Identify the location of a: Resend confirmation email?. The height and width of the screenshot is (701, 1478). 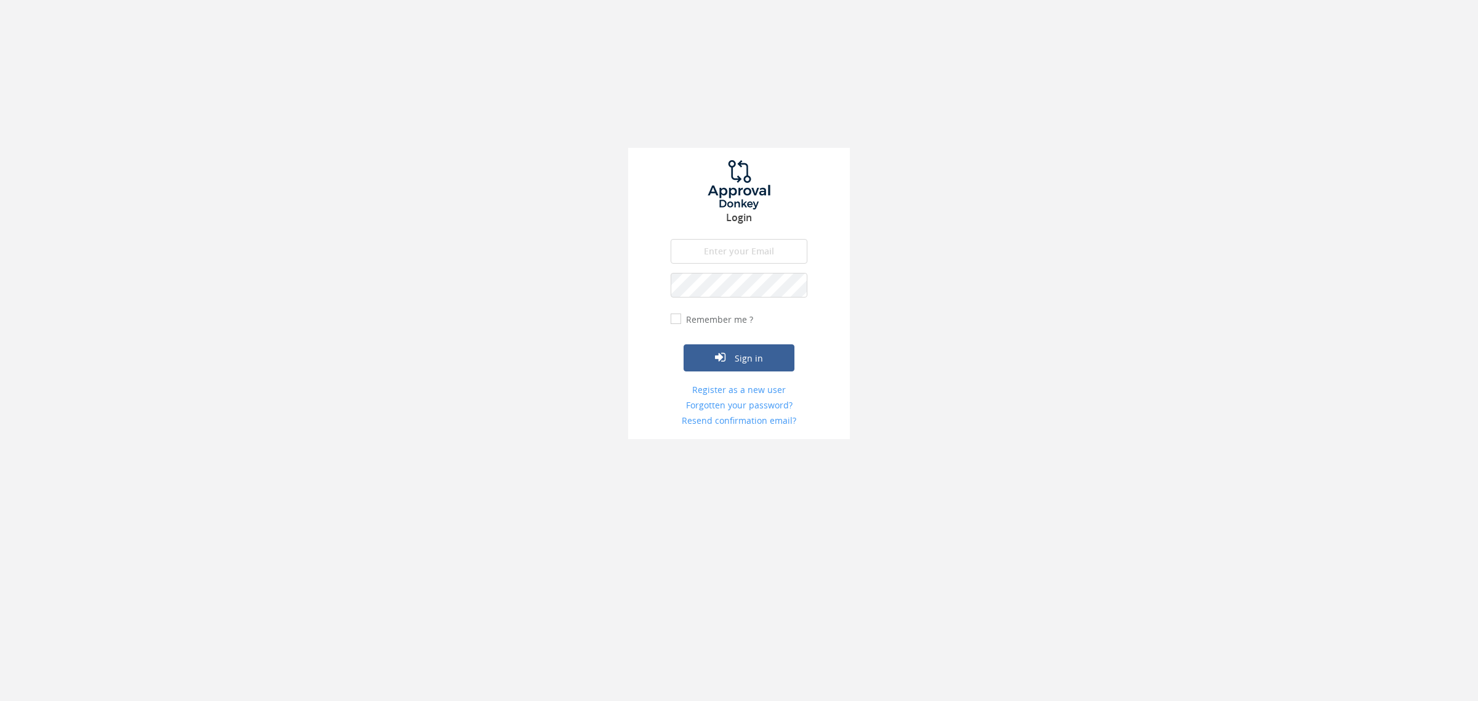
(739, 421).